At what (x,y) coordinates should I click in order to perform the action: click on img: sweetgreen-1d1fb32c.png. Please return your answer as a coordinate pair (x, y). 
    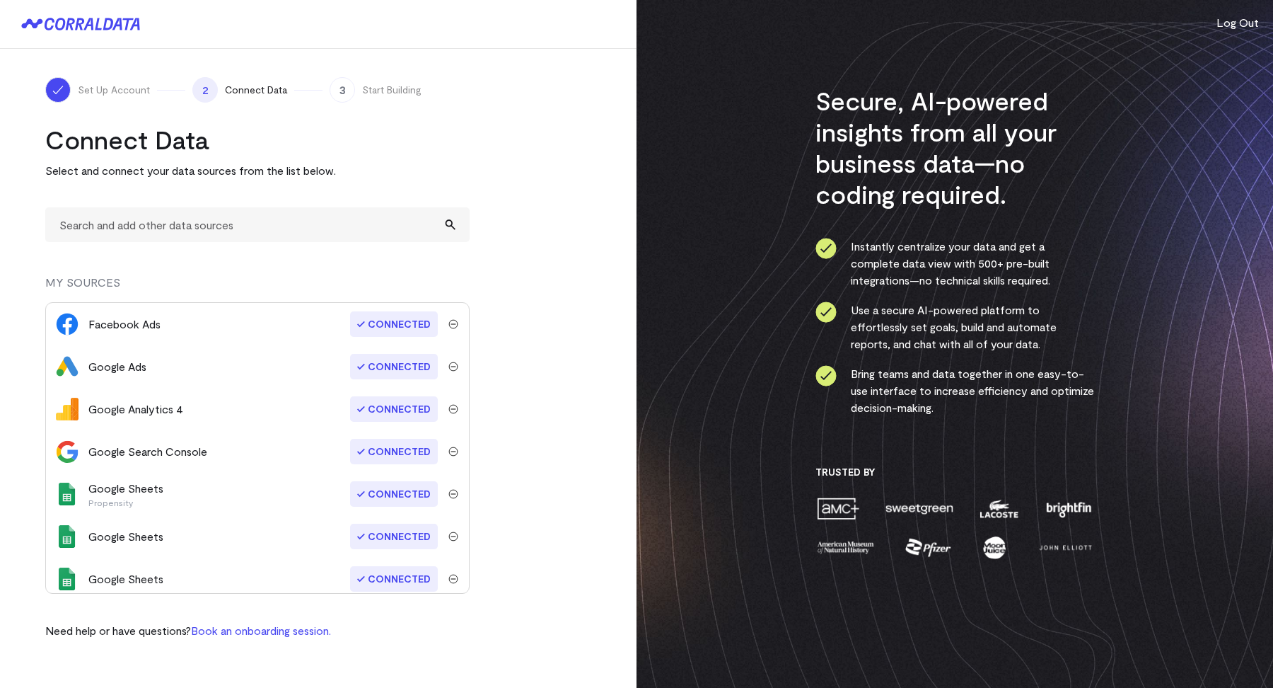
    Looking at the image, I should click on (920, 508).